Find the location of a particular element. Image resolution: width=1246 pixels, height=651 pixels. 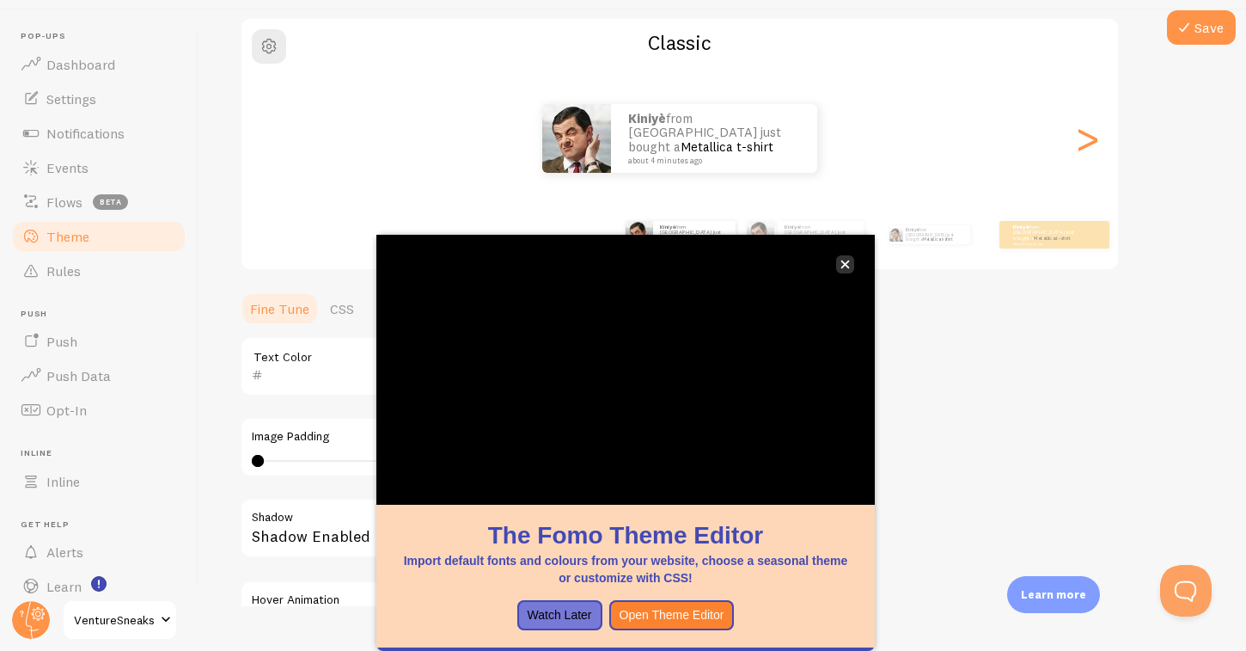

button: Watch Later is located at coordinates (559, 615).